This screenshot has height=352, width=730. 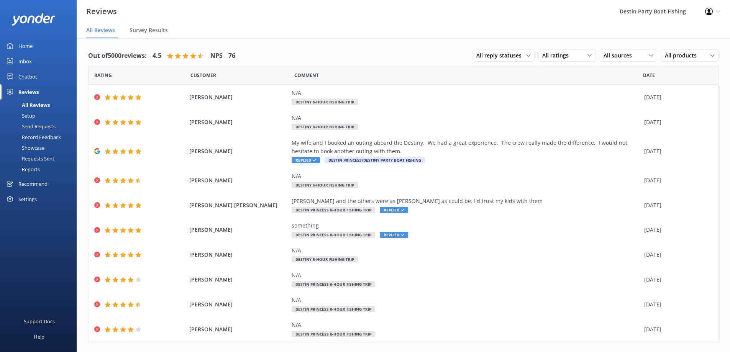 I want to click on div: something, so click(x=466, y=226).